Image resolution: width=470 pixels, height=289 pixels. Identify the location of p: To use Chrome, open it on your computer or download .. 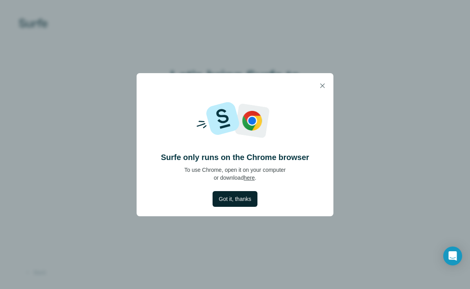
(235, 174).